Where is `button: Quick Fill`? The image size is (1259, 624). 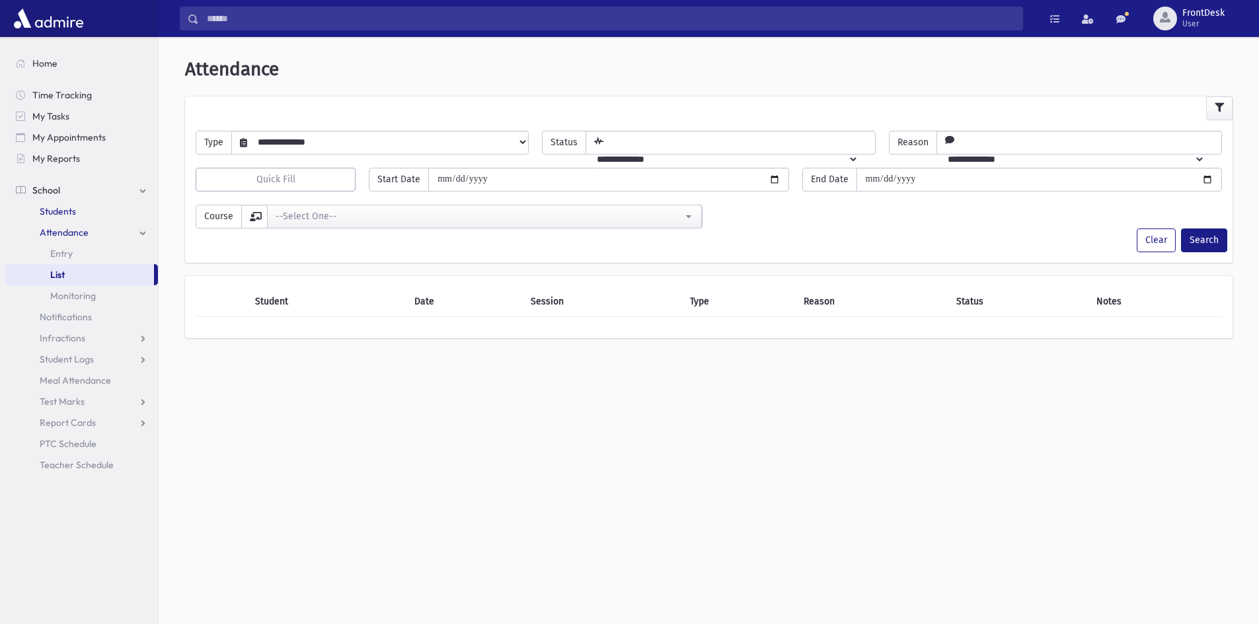 button: Quick Fill is located at coordinates (276, 180).